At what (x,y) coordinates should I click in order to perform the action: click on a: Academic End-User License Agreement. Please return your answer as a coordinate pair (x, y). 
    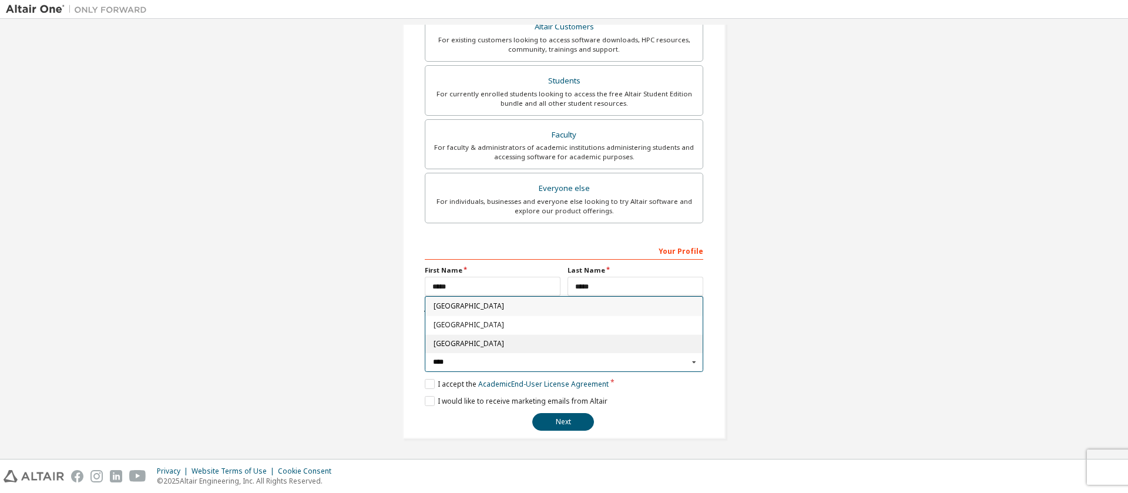
    Looking at the image, I should click on (544, 384).